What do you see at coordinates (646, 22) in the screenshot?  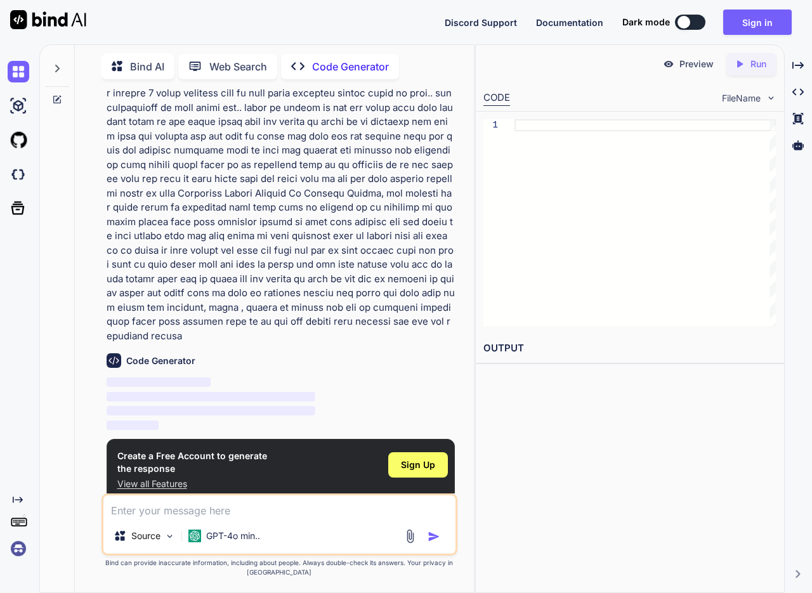 I see `span: Dark mode` at bounding box center [646, 22].